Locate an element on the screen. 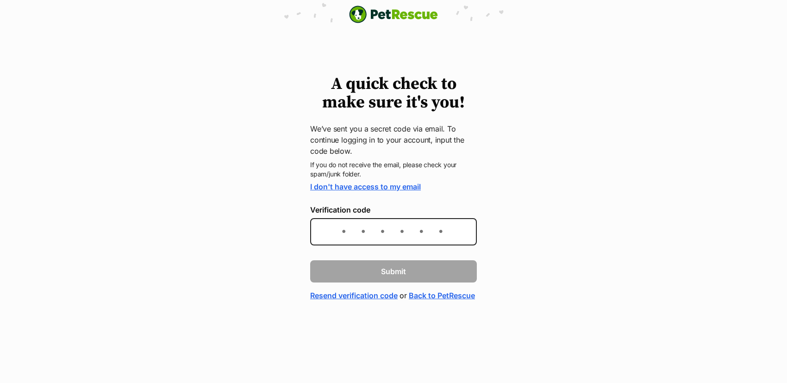  a: Back to PetRescue is located at coordinates (441, 295).